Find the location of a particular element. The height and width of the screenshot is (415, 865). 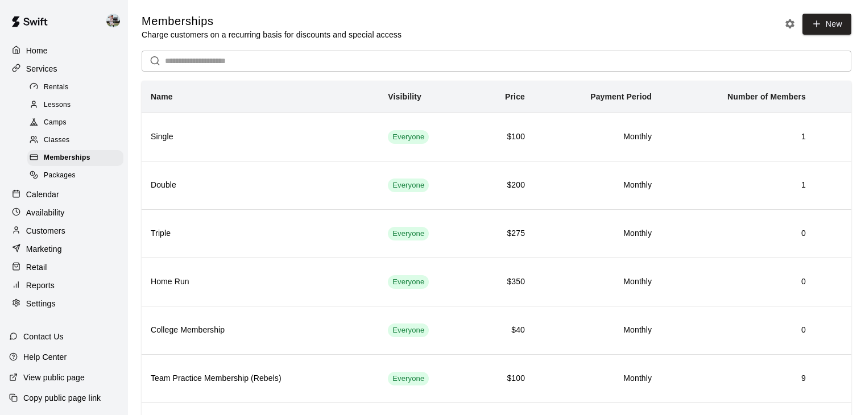

p: Retail is located at coordinates (36, 267).